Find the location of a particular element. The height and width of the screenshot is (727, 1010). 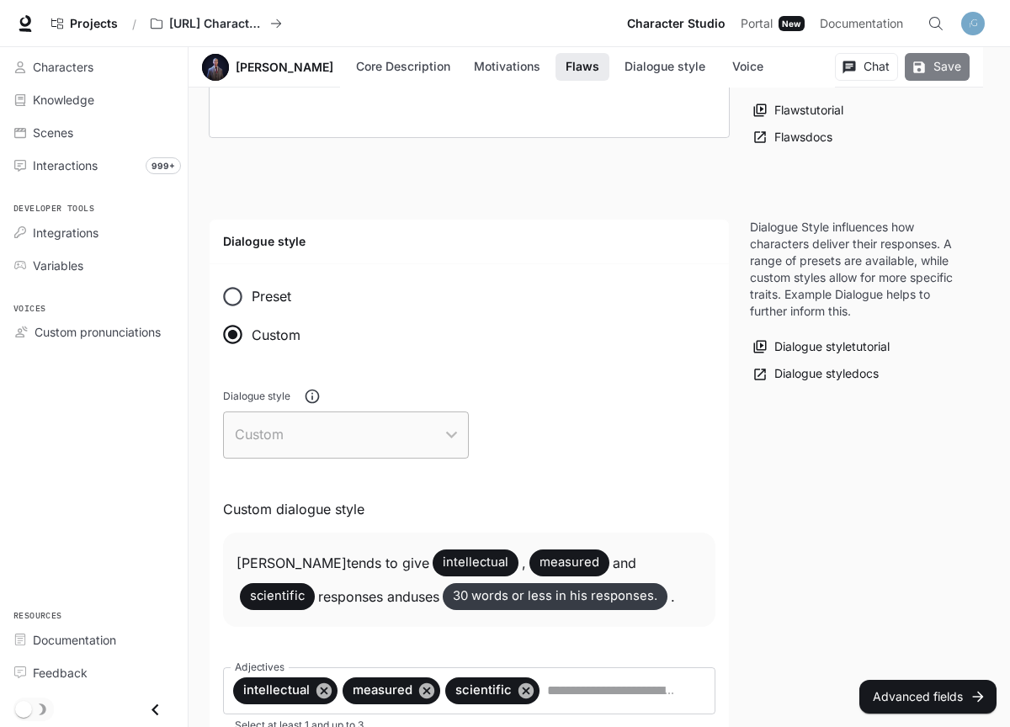

span: Dark mode toggle is located at coordinates (24, 708).